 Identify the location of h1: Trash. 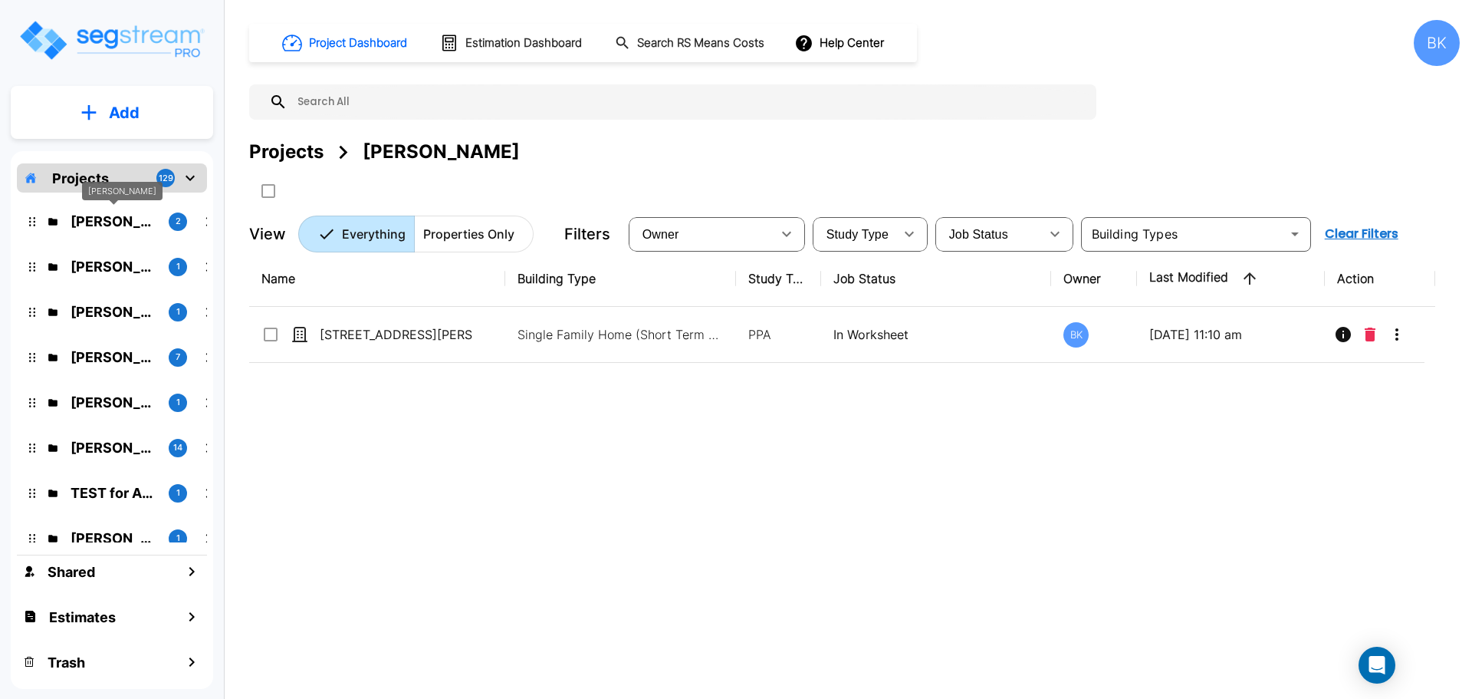
(66, 662).